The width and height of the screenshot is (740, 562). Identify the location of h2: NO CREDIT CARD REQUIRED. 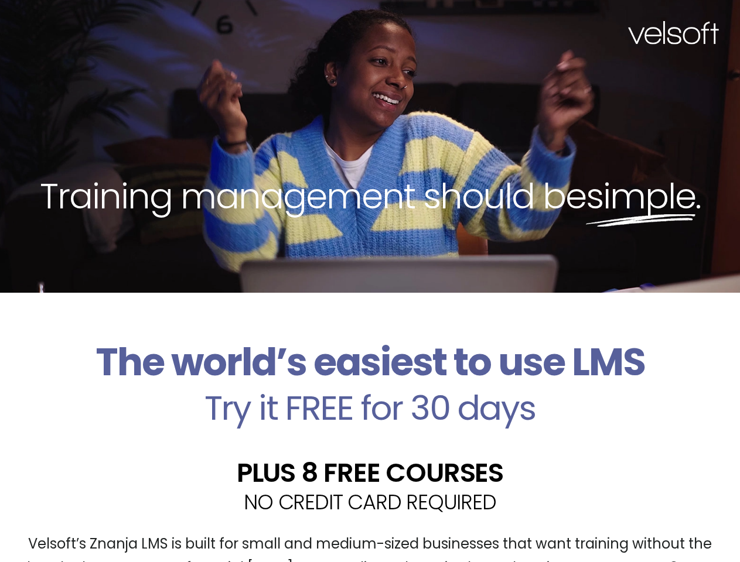
(370, 502).